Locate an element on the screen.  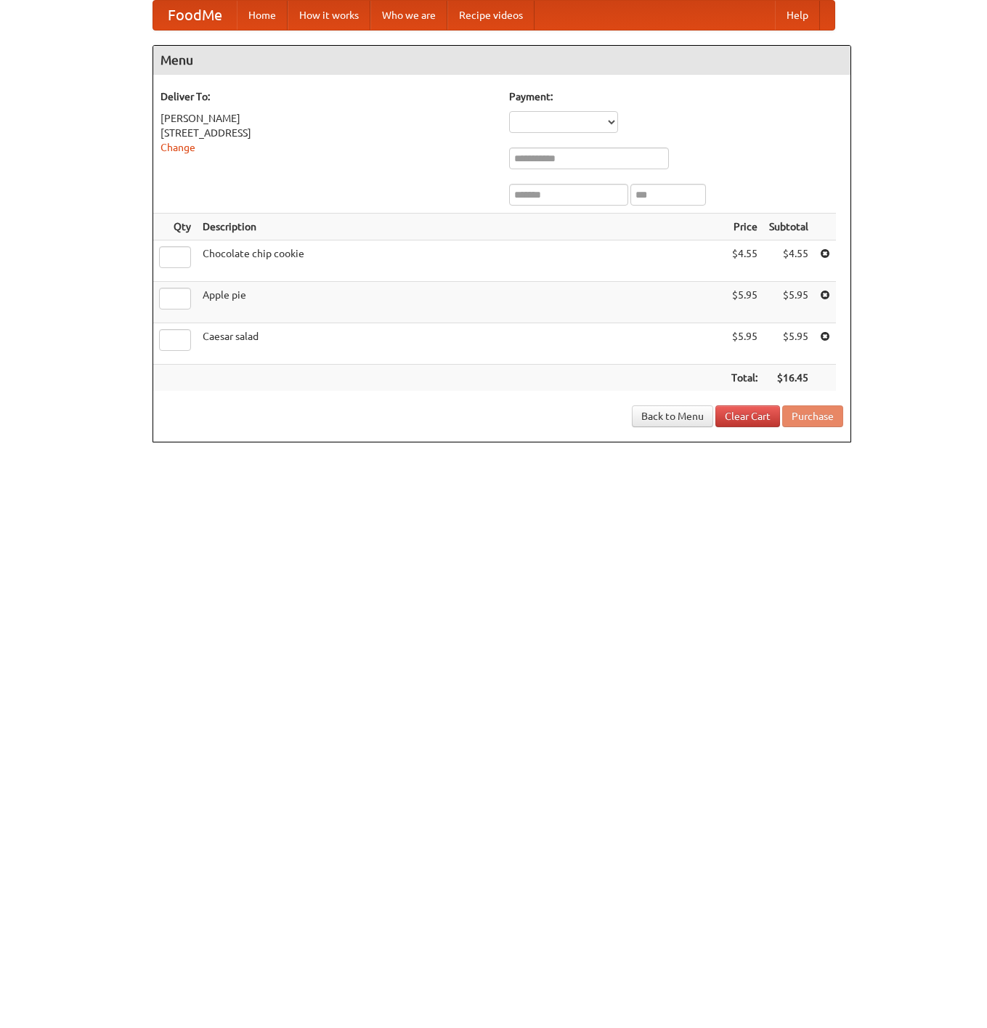
th: Price is located at coordinates (744, 227).